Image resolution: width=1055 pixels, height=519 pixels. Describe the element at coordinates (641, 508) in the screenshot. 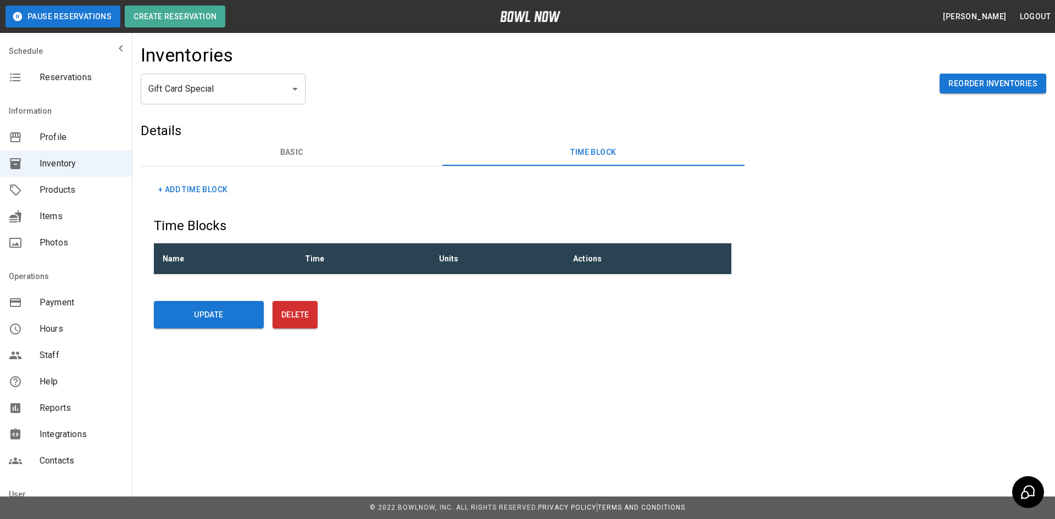

I see `a: Terms and Conditions` at that location.